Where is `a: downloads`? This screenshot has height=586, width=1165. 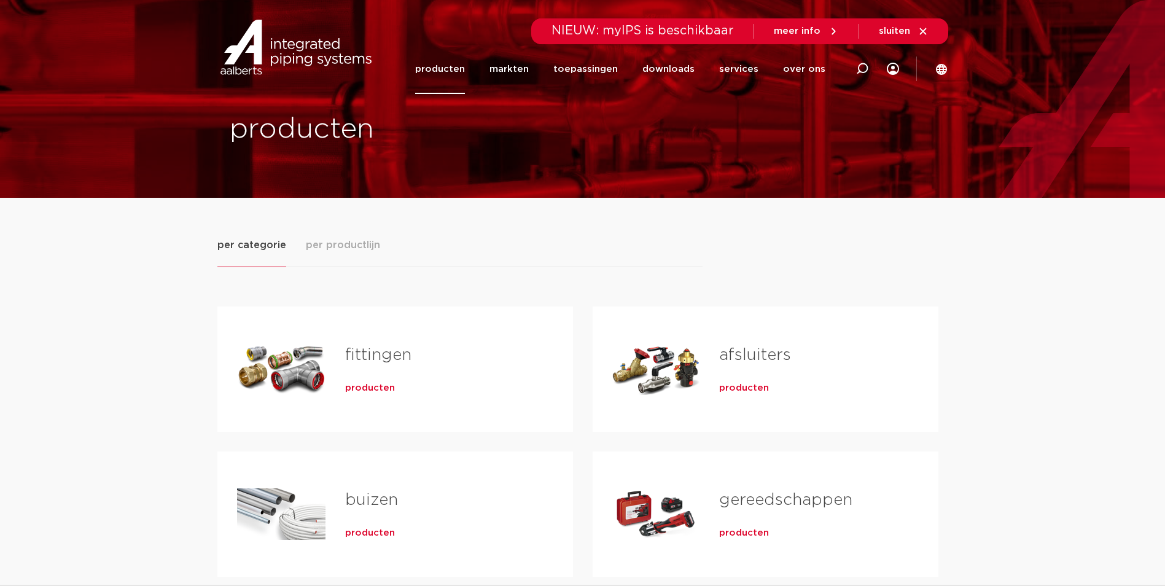 a: downloads is located at coordinates (668, 69).